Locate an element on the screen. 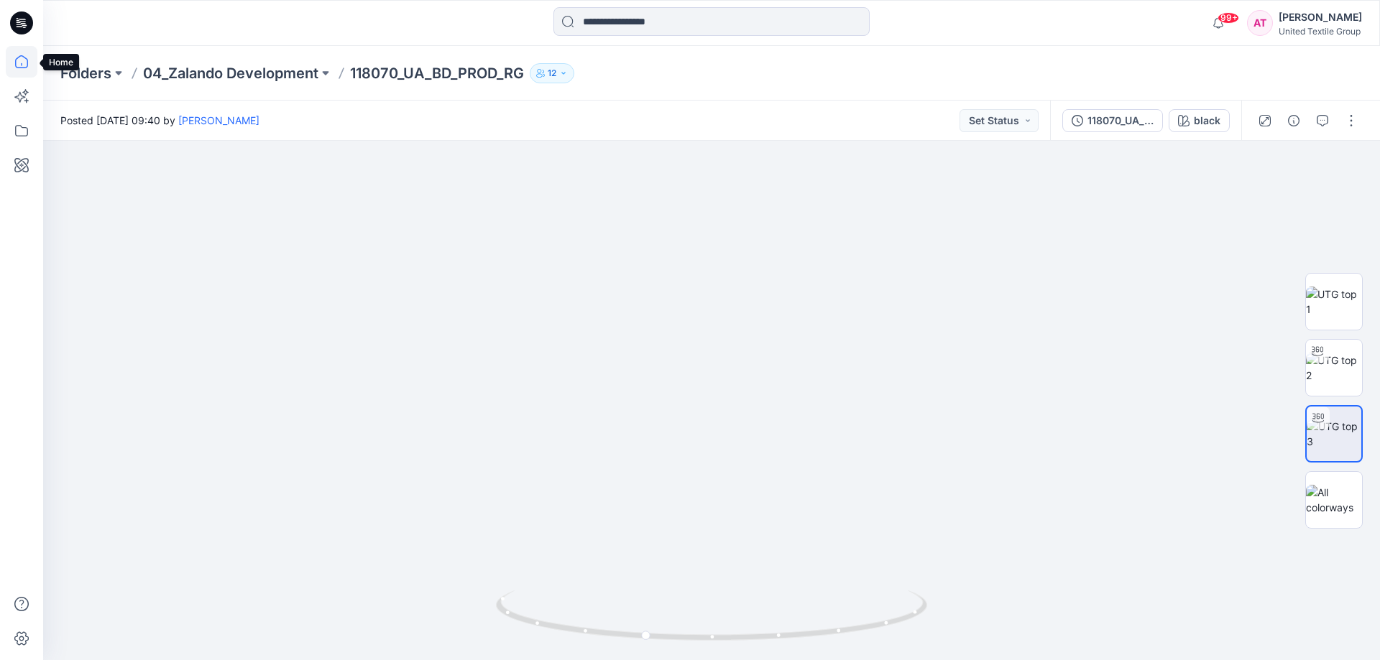  button: Details is located at coordinates (1293, 121).